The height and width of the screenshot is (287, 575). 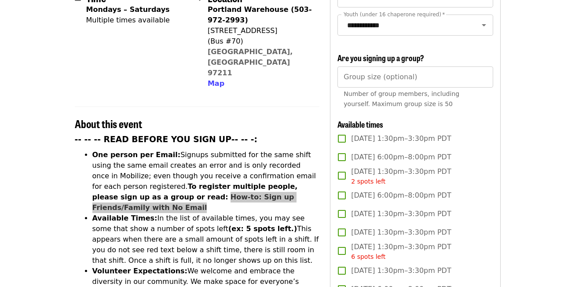 What do you see at coordinates (206, 239) in the screenshot?
I see `li: In the list of available times, you may see some that show a number of spots left This appears wh...` at bounding box center [206, 239].